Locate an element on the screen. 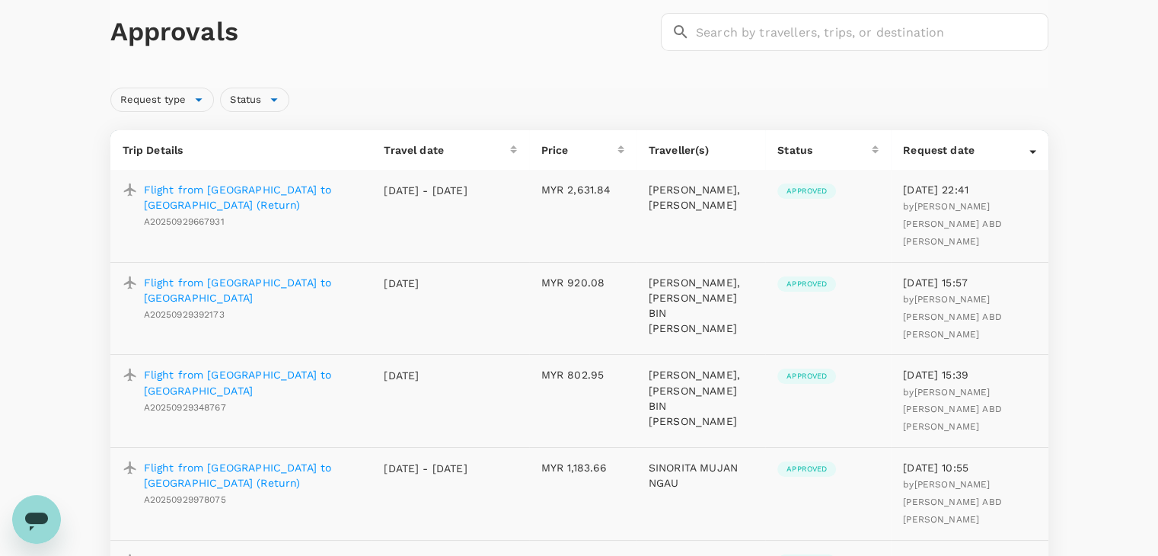 This screenshot has width=1158, height=556. p: SINORITA MUJAN NGAU is located at coordinates (700, 475).